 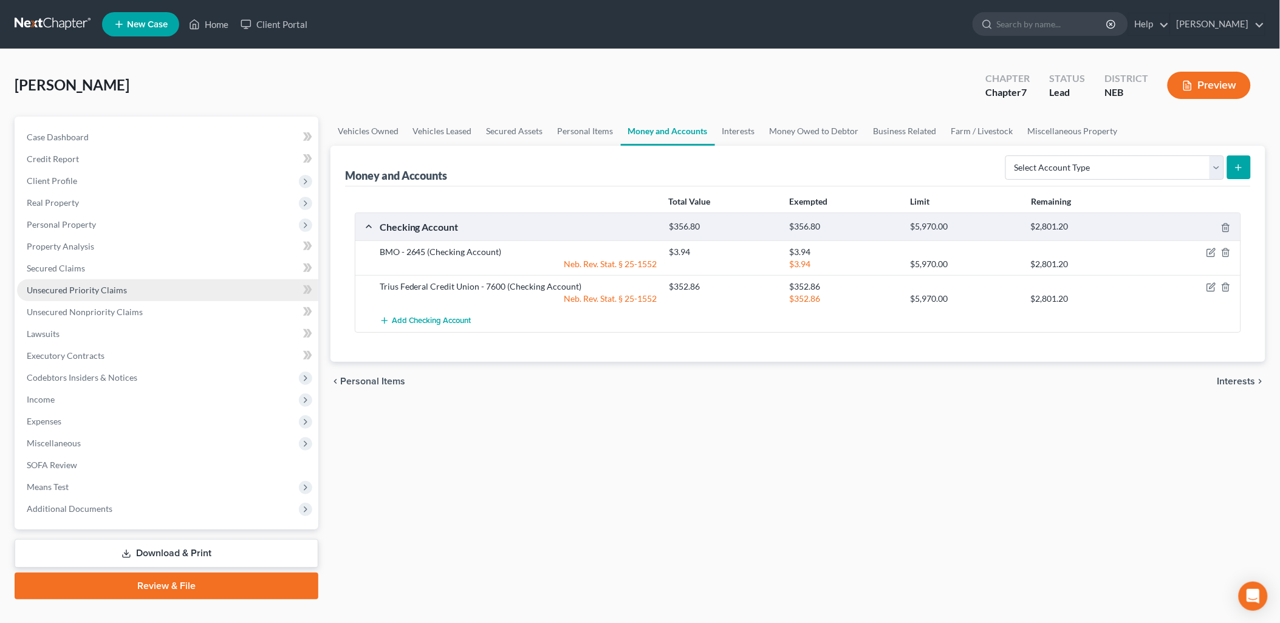 What do you see at coordinates (168, 268) in the screenshot?
I see `a: Secured Claims` at bounding box center [168, 268].